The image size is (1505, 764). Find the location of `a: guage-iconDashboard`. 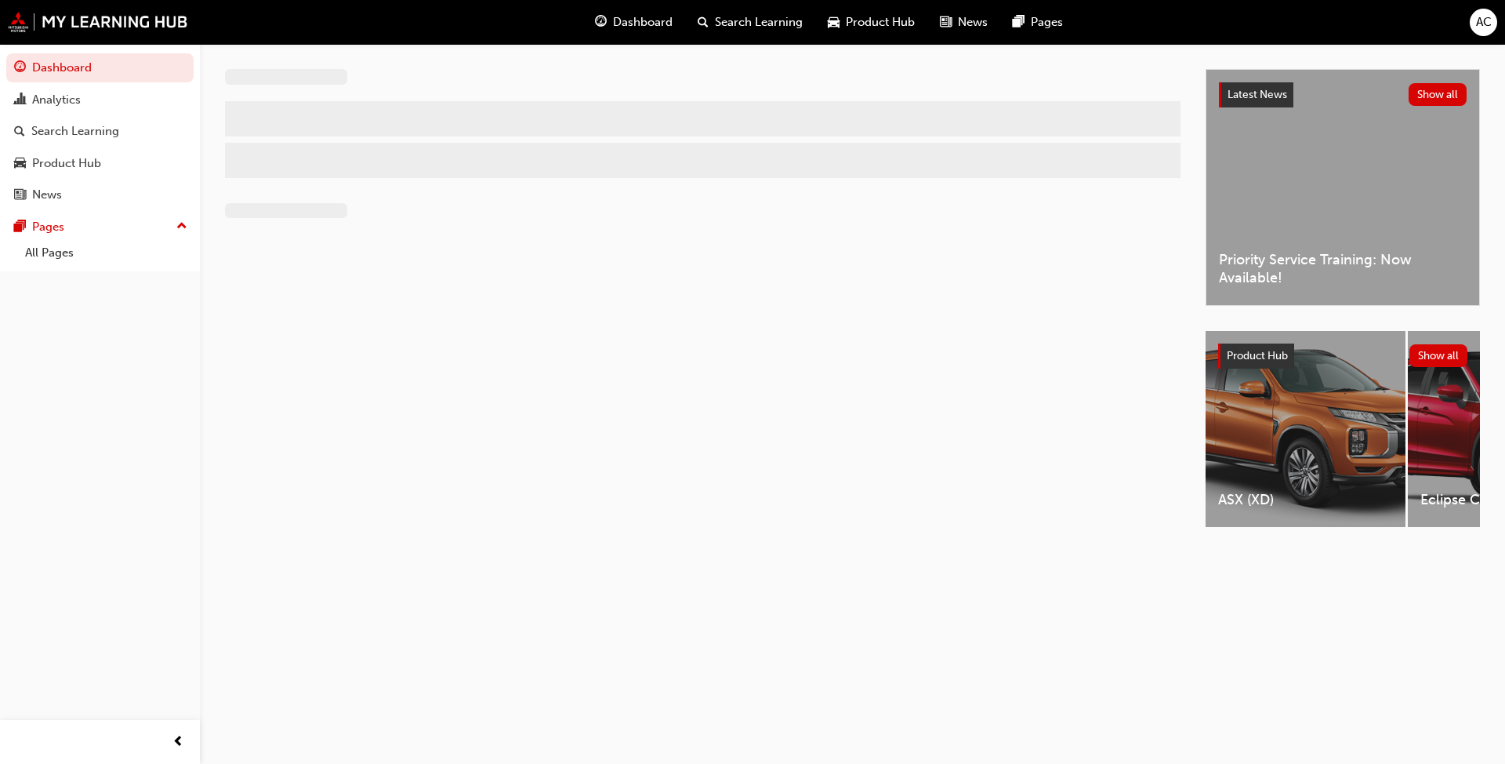

a: guage-iconDashboard is located at coordinates (634, 22).